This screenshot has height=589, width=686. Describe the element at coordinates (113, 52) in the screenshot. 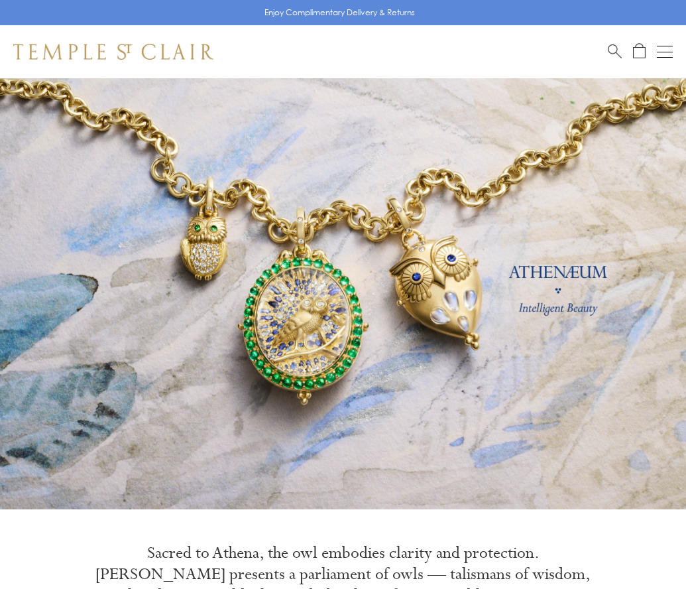

I see `img: Temple St. Clair` at that location.